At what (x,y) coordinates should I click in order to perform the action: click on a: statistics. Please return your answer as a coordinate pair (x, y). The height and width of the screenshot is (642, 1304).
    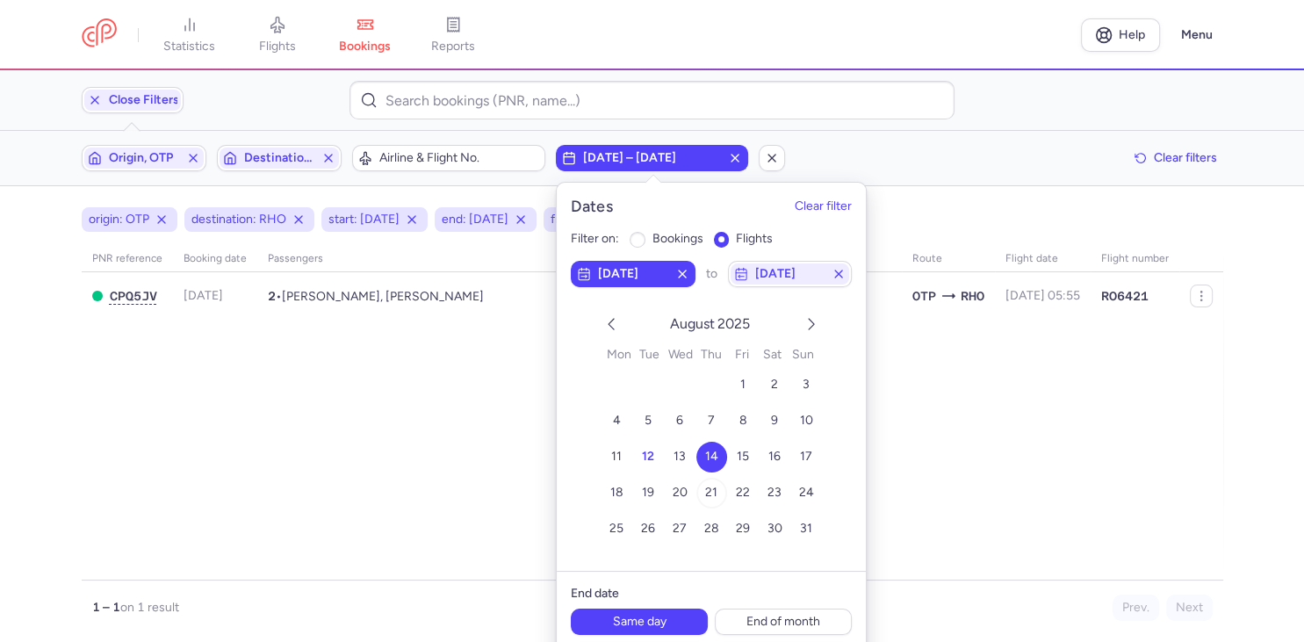
    Looking at the image, I should click on (190, 35).